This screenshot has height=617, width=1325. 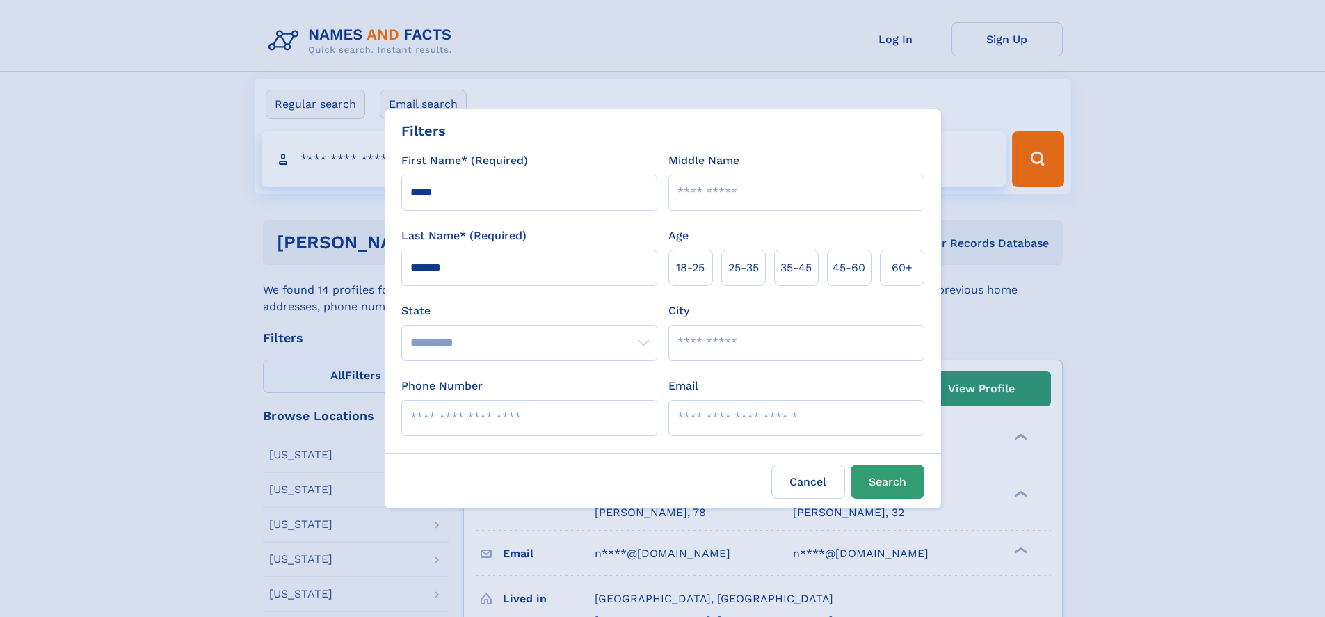 What do you see at coordinates (529, 311) in the screenshot?
I see `label: State` at bounding box center [529, 311].